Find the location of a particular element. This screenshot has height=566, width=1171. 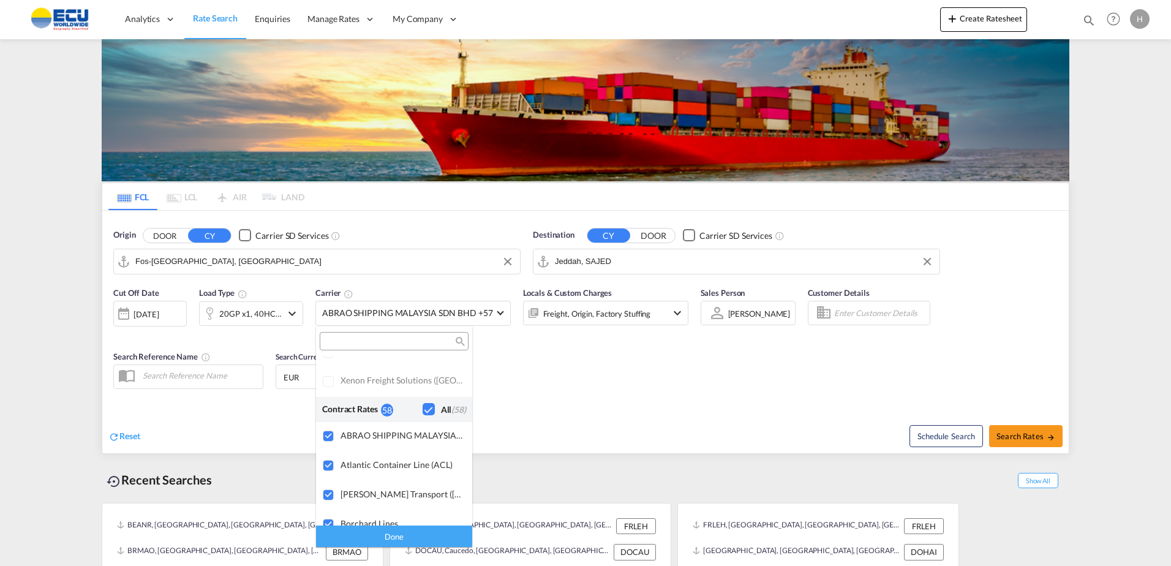

span: (58) is located at coordinates (459, 409).